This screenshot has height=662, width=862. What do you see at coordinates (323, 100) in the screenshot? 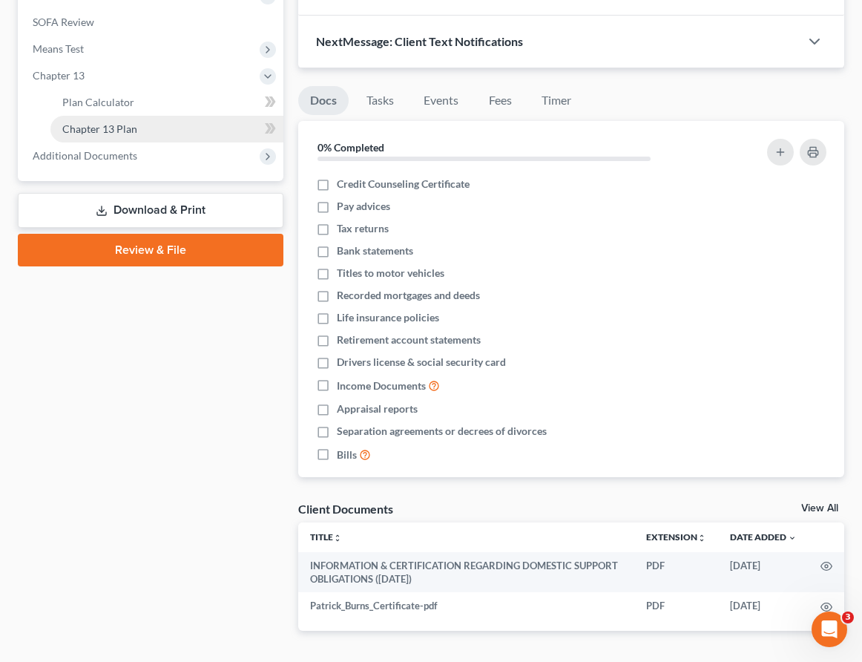
I see `a: Docs` at bounding box center [323, 100].